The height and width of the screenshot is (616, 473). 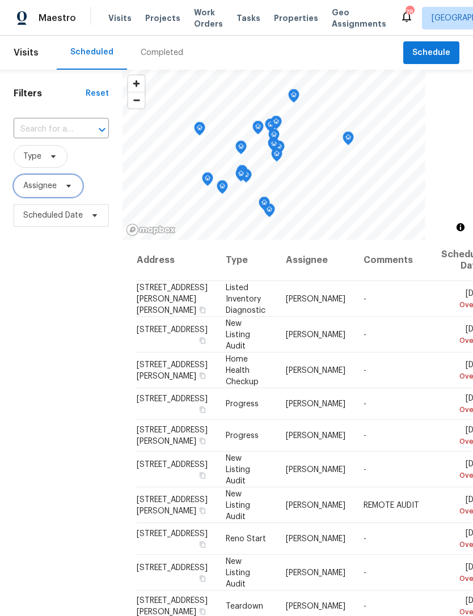 I want to click on div: Completed, so click(x=162, y=53).